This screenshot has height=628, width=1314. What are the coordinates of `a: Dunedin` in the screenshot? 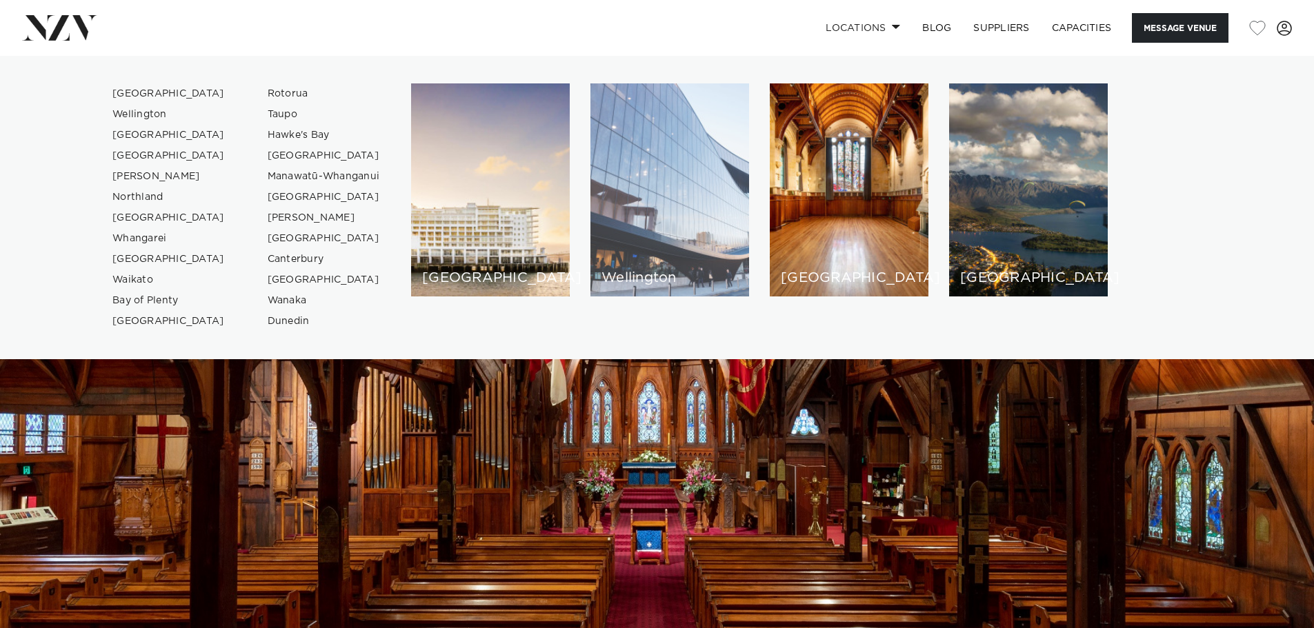 It's located at (323, 321).